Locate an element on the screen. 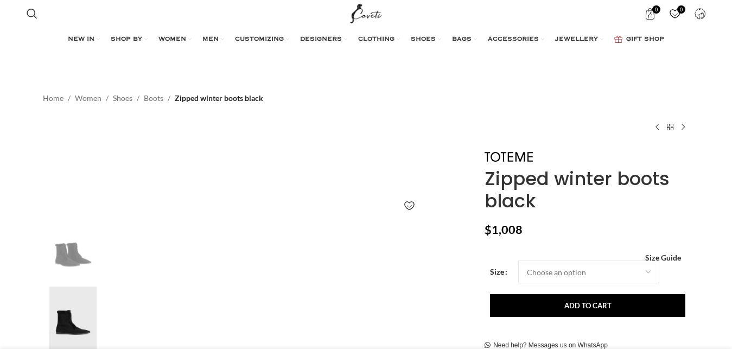  span: JEWELLERY is located at coordinates (576, 40).